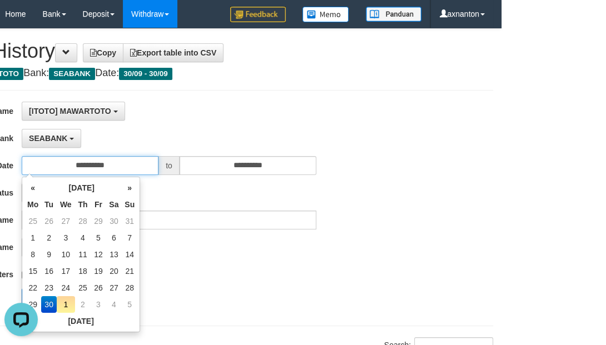  I want to click on img: Button%20Memo.svg, so click(326, 14).